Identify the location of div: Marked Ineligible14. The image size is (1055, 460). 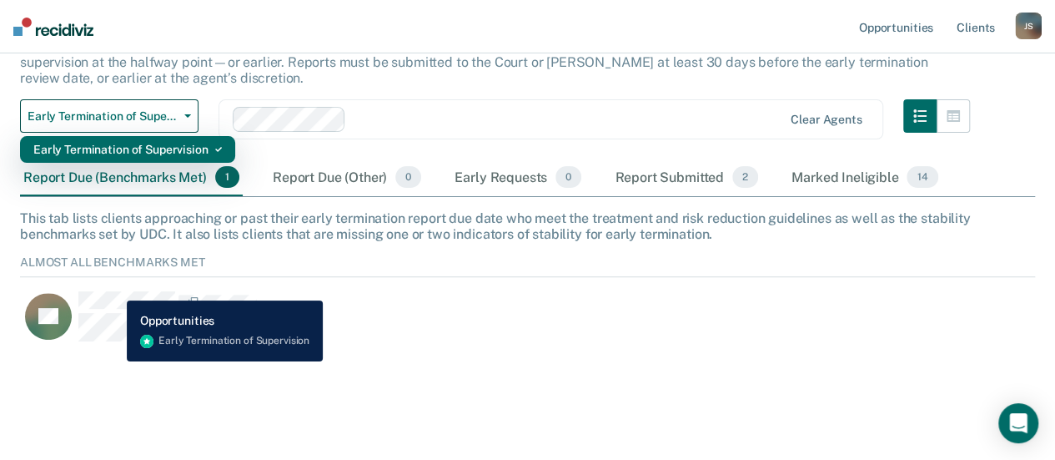
(864, 178).